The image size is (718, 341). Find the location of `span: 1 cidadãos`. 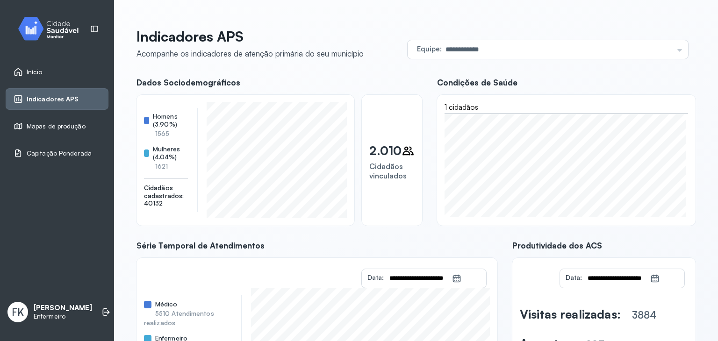

span: 1 cidadãos is located at coordinates (462, 107).